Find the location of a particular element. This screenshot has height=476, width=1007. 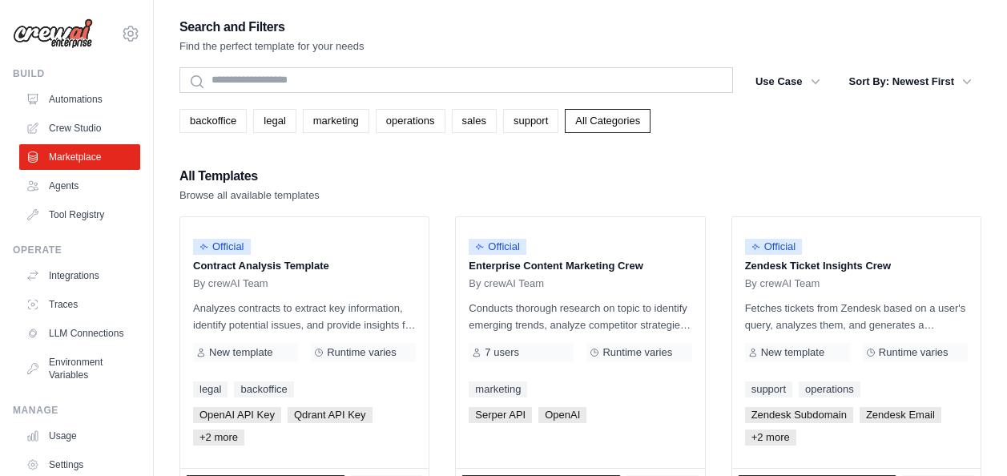

a: Marketplace is located at coordinates (79, 157).